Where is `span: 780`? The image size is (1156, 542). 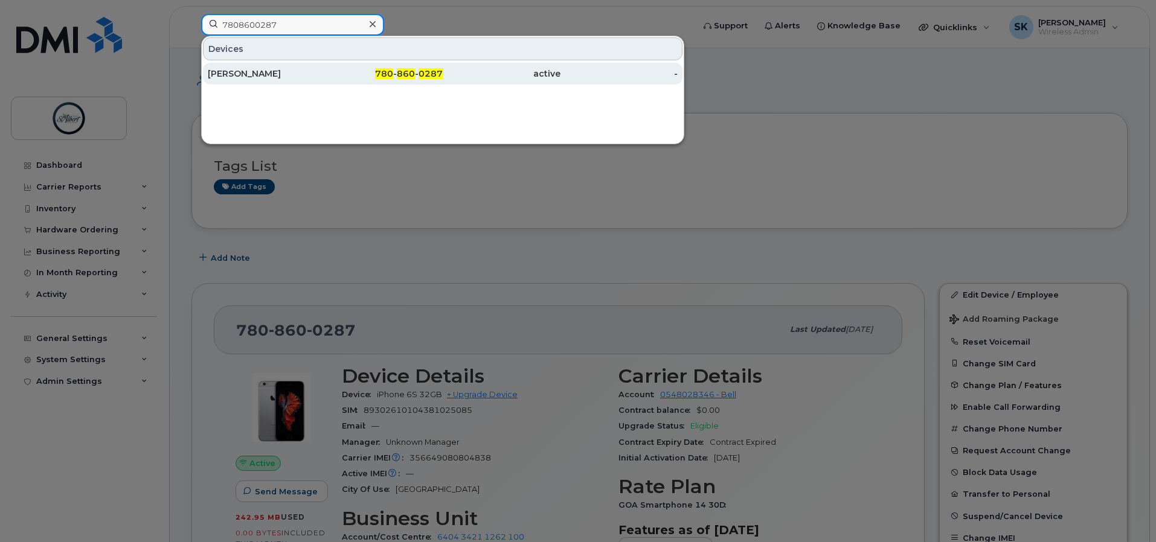 span: 780 is located at coordinates (384, 74).